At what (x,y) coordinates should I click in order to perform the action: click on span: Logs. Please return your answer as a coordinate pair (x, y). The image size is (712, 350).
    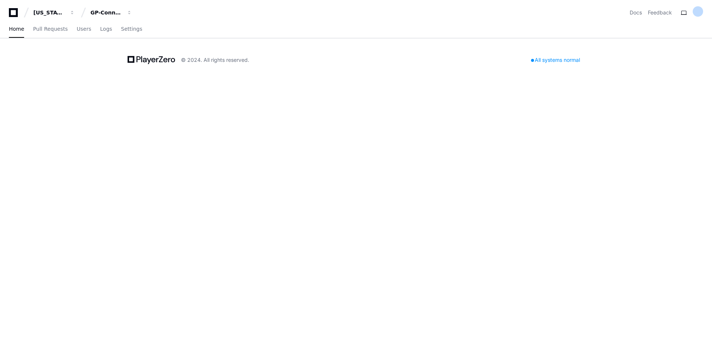
    Looking at the image, I should click on (106, 29).